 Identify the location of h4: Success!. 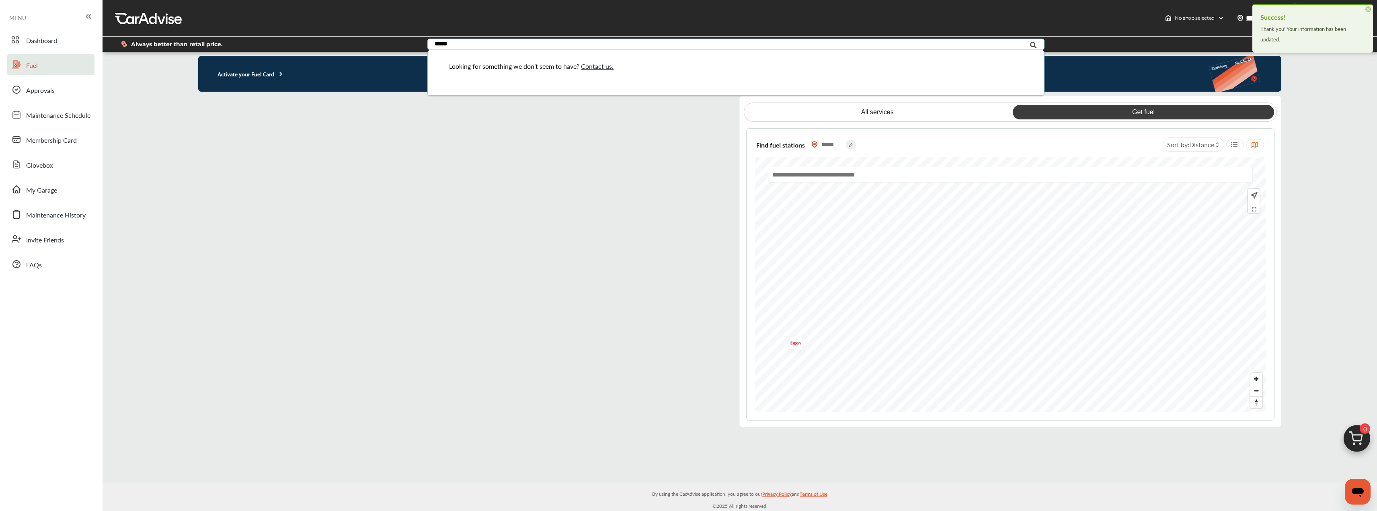
(1313, 17).